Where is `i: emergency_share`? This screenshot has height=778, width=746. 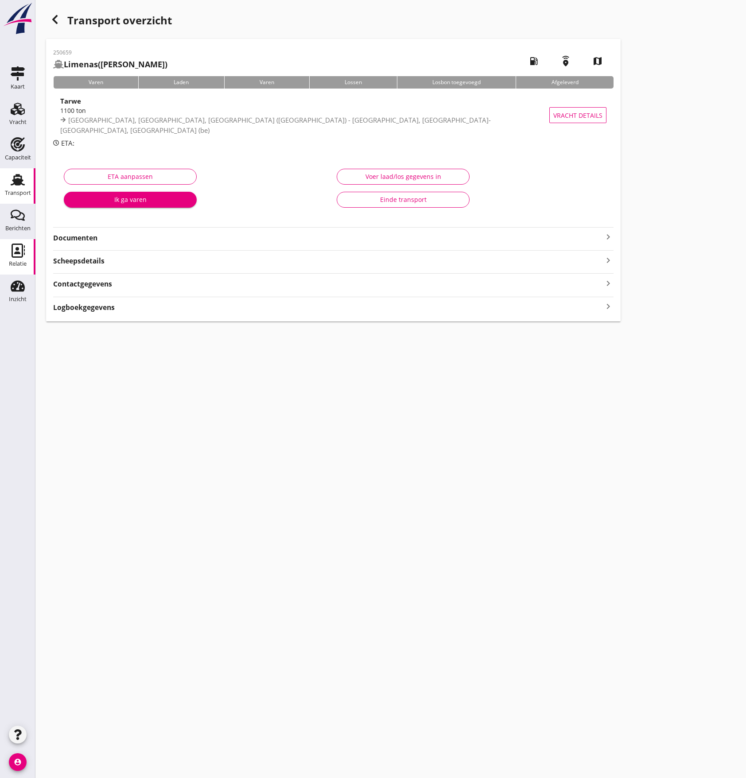 i: emergency_share is located at coordinates (566, 61).